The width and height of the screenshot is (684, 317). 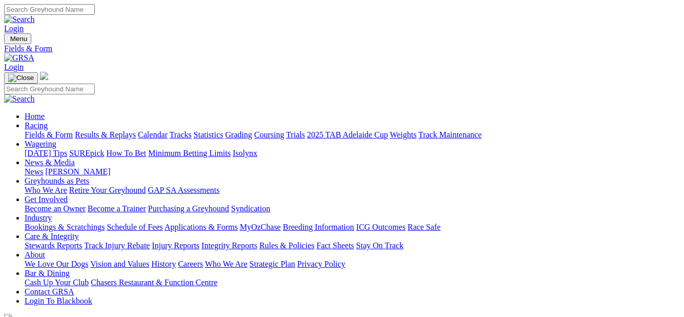 I want to click on a: Careers, so click(x=190, y=263).